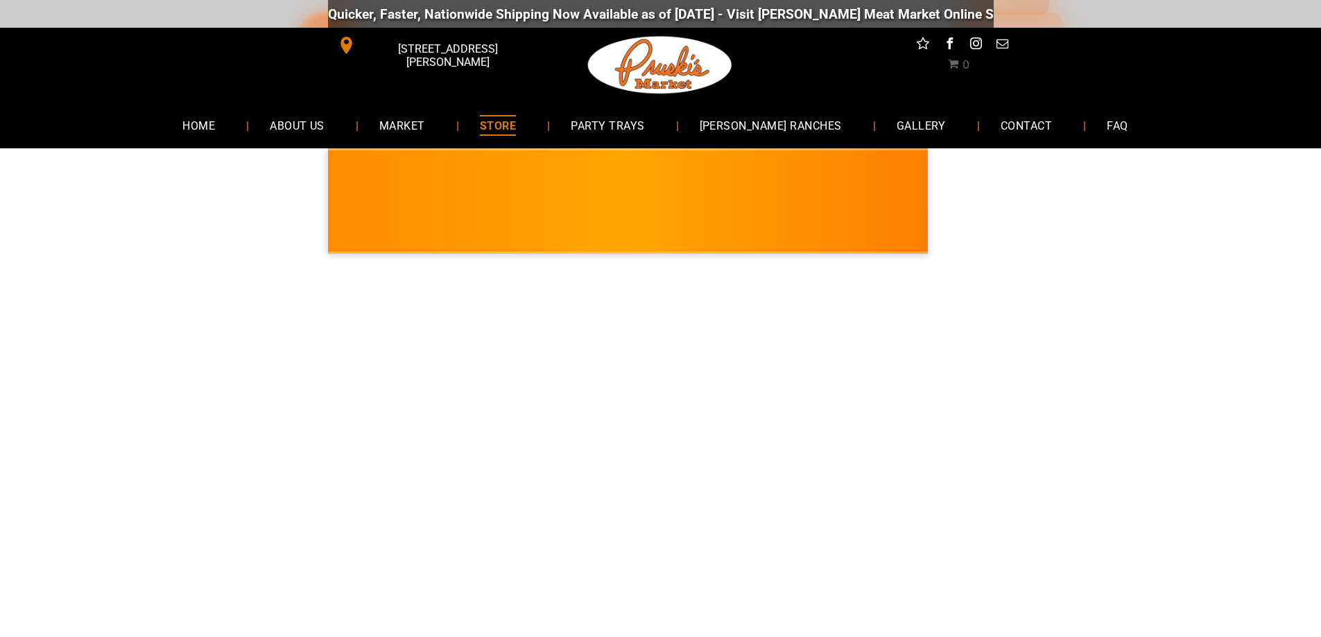 This screenshot has width=1321, height=637. I want to click on a: email, so click(1002, 45).